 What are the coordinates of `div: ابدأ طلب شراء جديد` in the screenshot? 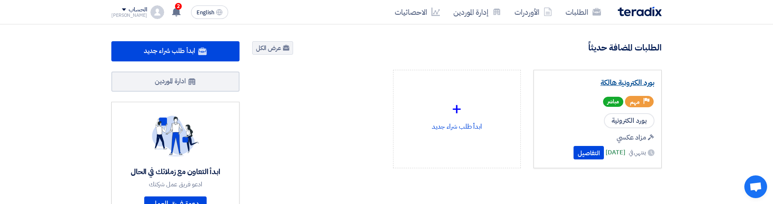 It's located at (457, 114).